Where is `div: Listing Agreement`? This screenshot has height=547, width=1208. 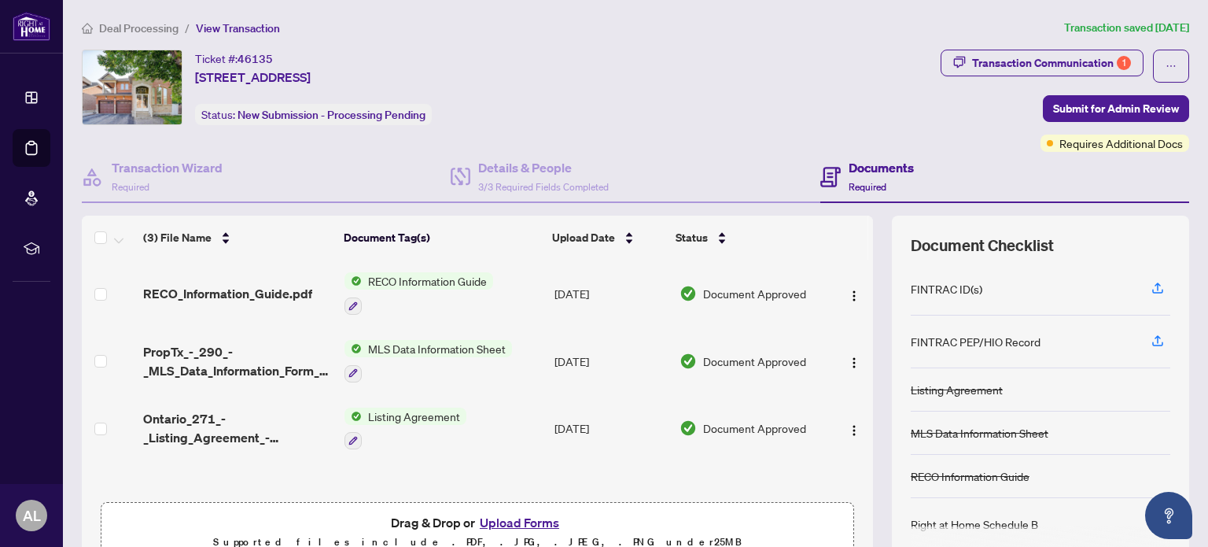
div: Listing Agreement is located at coordinates (956, 389).